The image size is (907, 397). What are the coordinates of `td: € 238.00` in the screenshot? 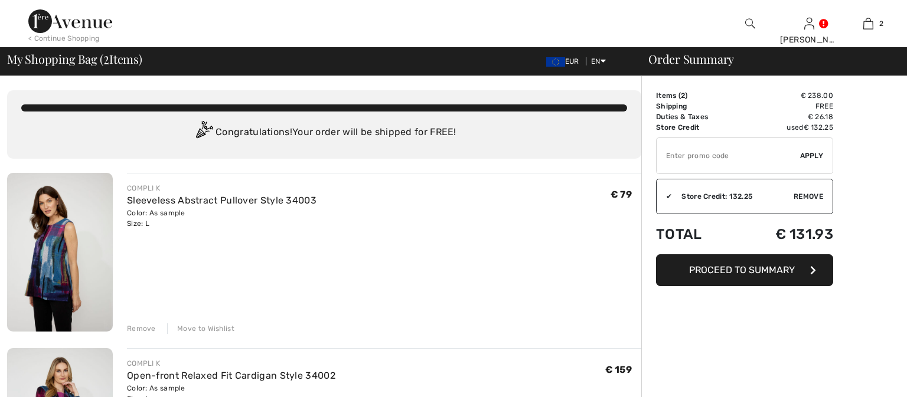 It's located at (786, 96).